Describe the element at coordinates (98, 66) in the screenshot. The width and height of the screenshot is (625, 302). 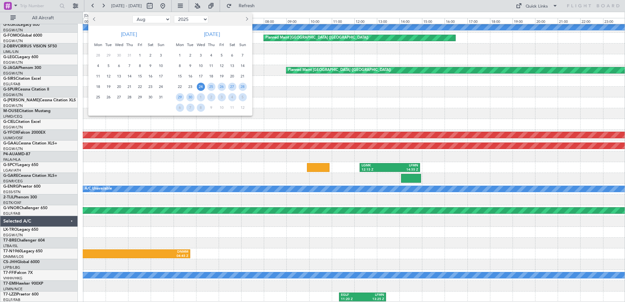
I see `div: 4-8-2025` at that location.